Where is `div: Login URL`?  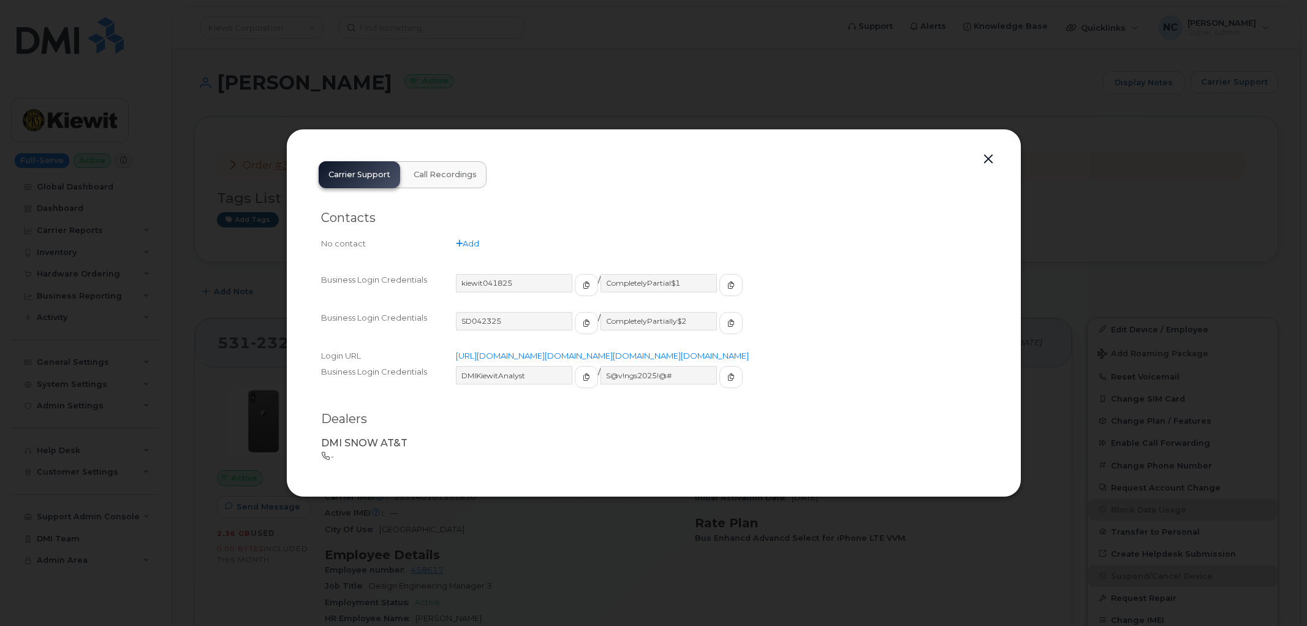 div: Login URL is located at coordinates (389, 355).